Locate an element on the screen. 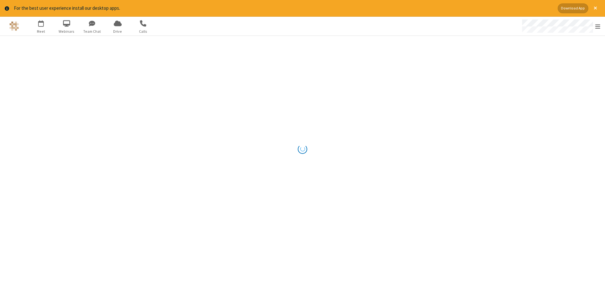 The height and width of the screenshot is (298, 605). span: Meet is located at coordinates (41, 32).